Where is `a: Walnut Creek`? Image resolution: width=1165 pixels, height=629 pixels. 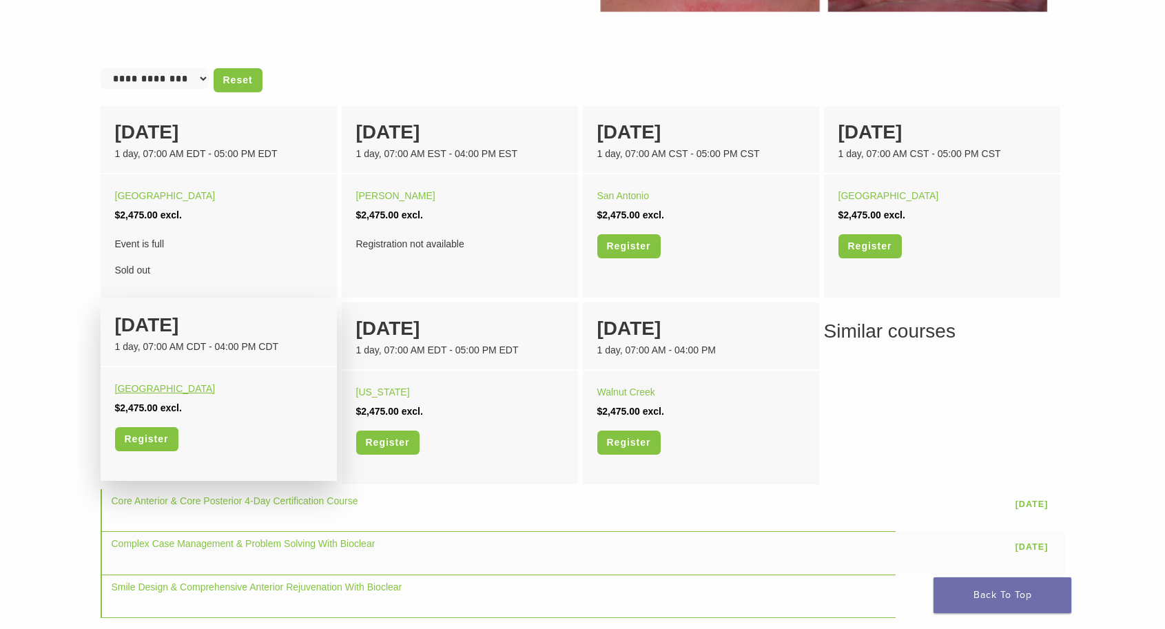
a: Walnut Creek is located at coordinates (626, 392).